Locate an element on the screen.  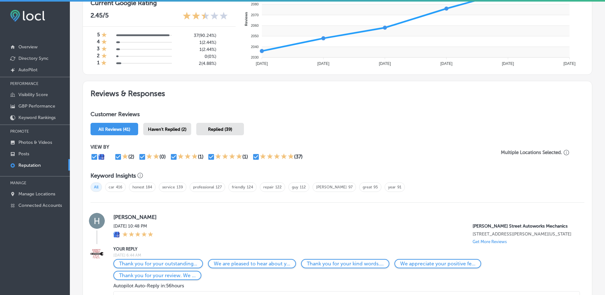
tspan: 2070 is located at coordinates (255, 15).